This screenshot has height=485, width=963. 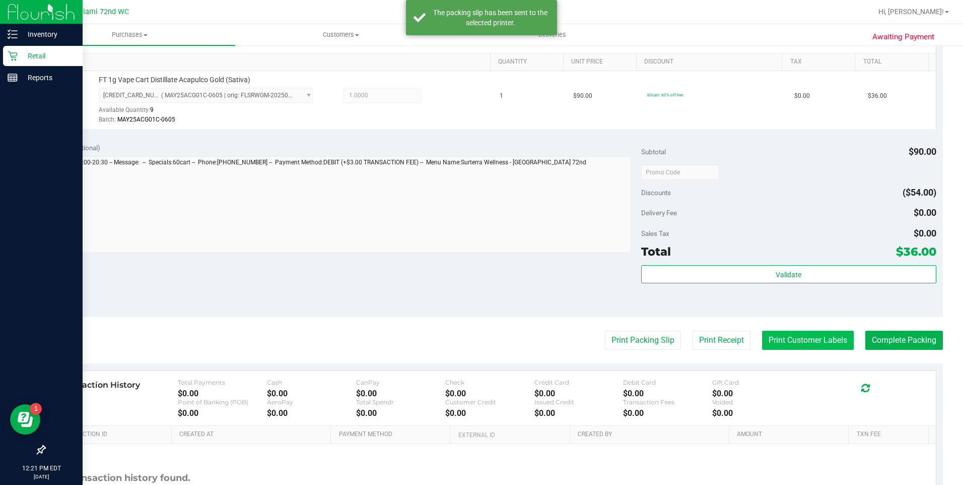 What do you see at coordinates (757, 402) in the screenshot?
I see `div: Voided` at bounding box center [757, 402].